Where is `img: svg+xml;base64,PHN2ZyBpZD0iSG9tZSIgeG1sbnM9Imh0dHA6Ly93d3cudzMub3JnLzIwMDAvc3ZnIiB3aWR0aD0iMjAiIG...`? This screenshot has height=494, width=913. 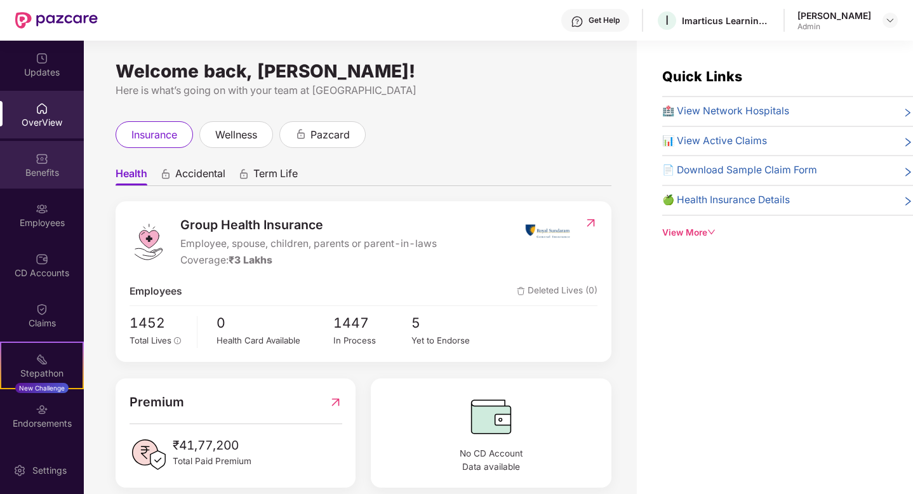
img: svg+xml;base64,PHN2ZyBpZD0iSG9tZSIgeG1sbnM9Imh0dHA6Ly93d3cudzMub3JnLzIwMDAvc3ZnIiB3aWR0aD0iMjAiIG... is located at coordinates (42, 109).